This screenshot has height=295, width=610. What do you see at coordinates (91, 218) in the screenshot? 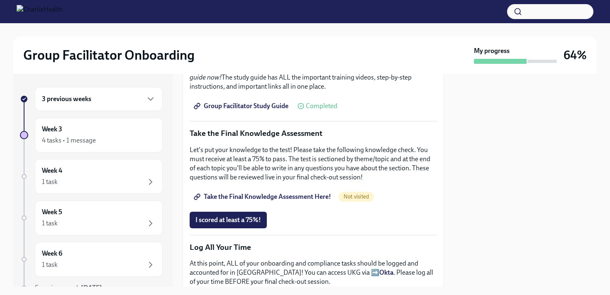
I see `a: Week 51 task` at bounding box center [91, 218].